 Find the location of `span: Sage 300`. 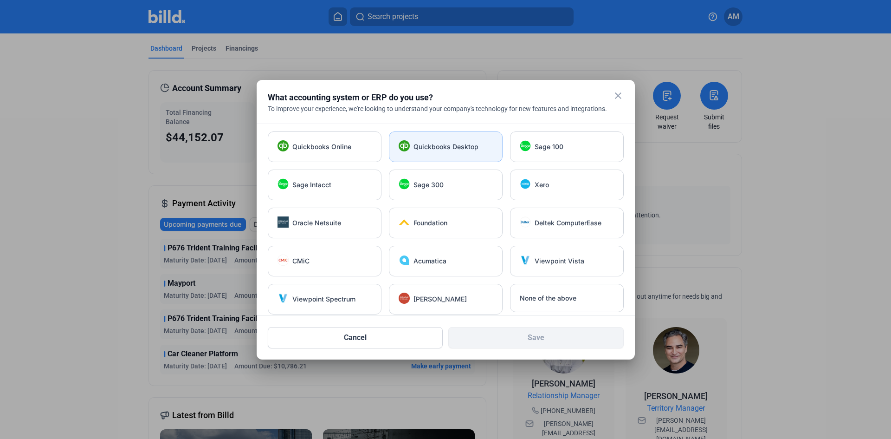

span: Sage 300 is located at coordinates (429, 185).